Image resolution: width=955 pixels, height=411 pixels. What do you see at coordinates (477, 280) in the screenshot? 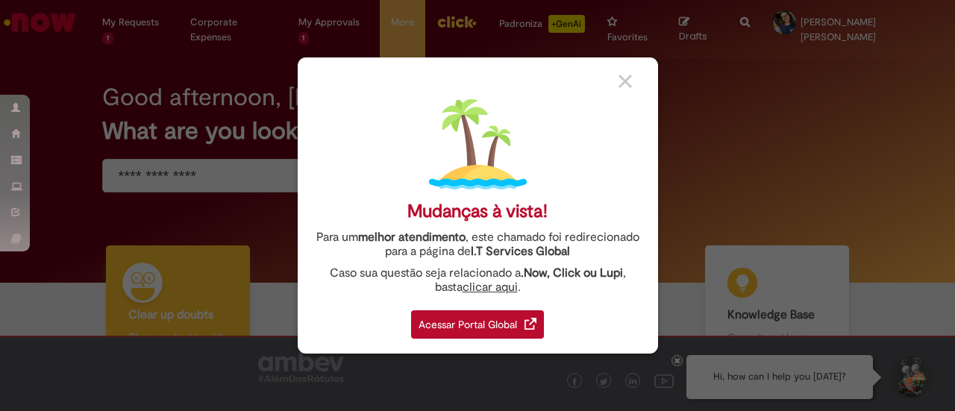
I see `div: Caso sua questão seja relacionado a , basta .` at bounding box center [477, 280].